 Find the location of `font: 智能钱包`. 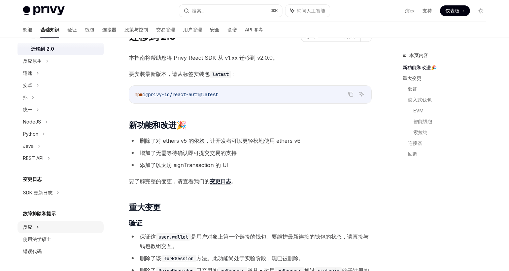

font: 智能钱包 is located at coordinates (423, 121).